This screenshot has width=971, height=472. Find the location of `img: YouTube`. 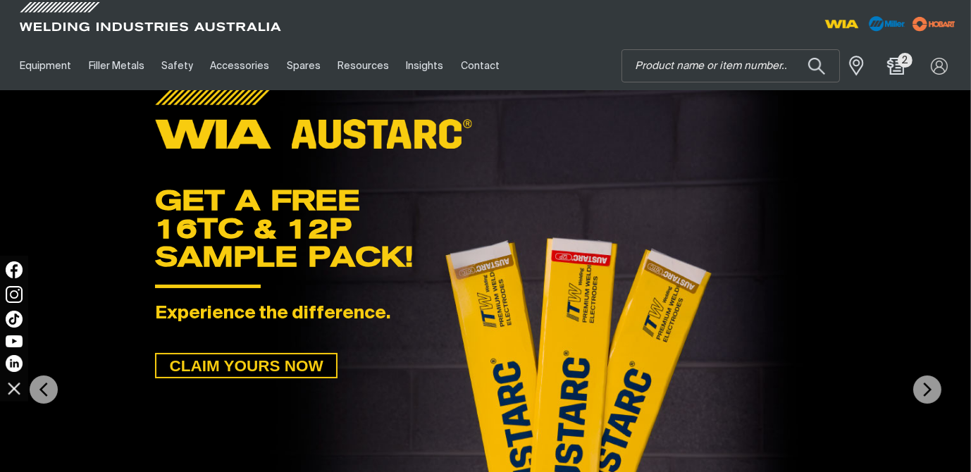

img: YouTube is located at coordinates (14, 341).